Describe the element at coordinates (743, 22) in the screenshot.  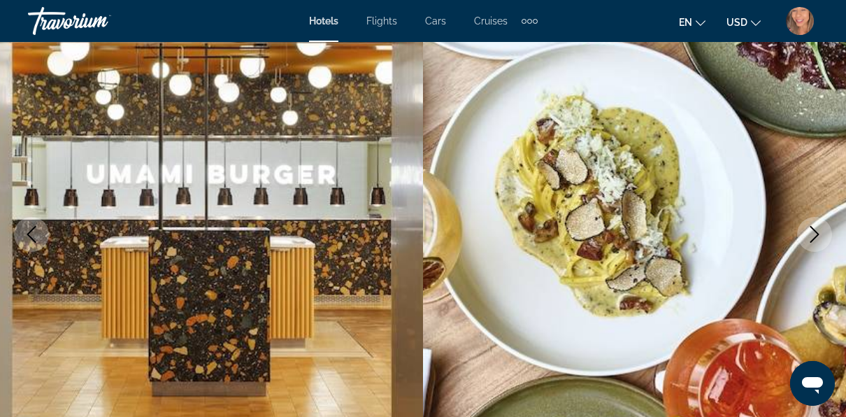
I see `button: Change currency` at that location.